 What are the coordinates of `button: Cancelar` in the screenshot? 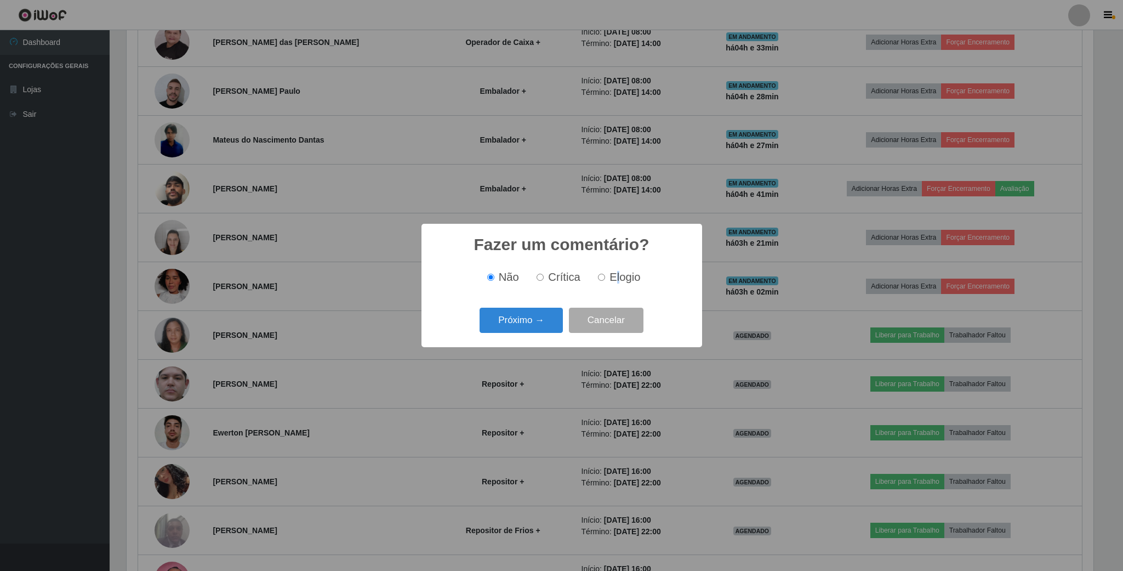 It's located at (606, 320).